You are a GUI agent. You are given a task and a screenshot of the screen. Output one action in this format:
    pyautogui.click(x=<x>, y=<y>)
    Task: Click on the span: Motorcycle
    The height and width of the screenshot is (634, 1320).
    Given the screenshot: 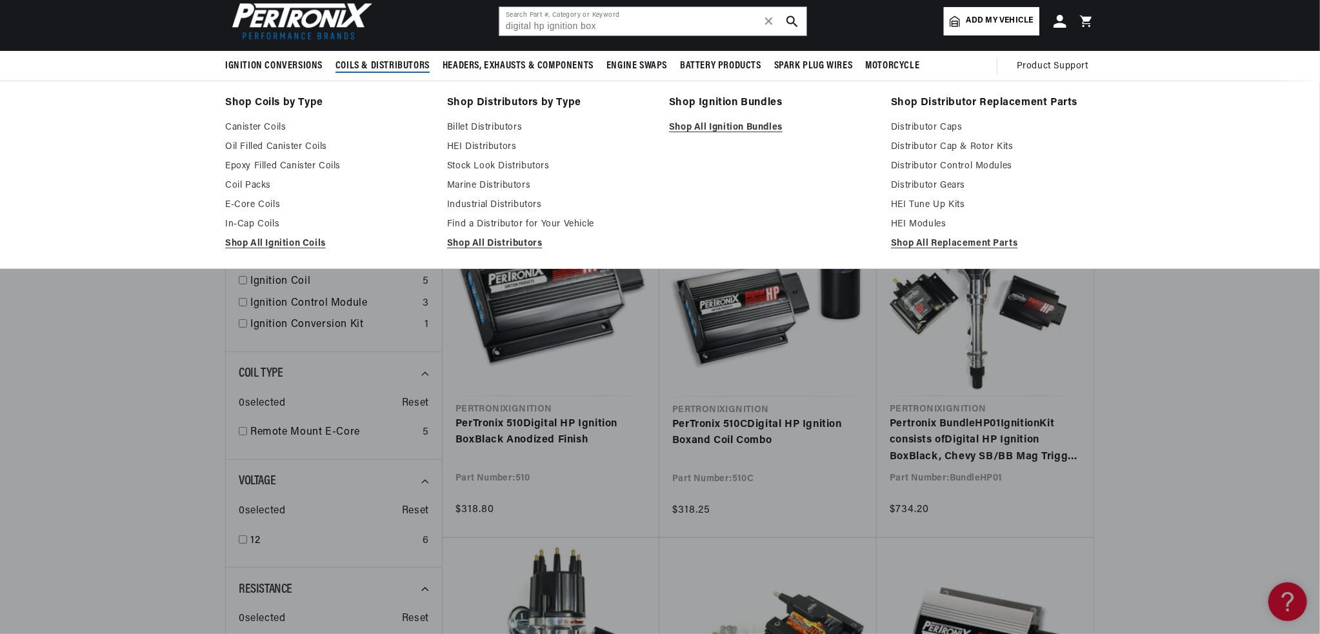 What is the action you would take?
    pyautogui.click(x=892, y=66)
    